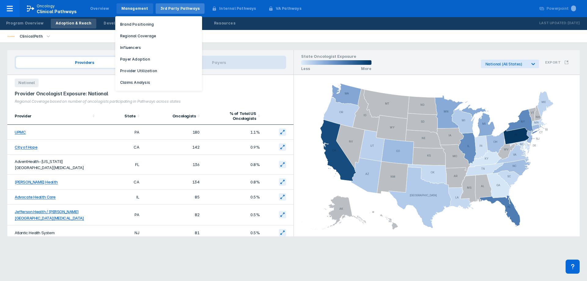 Image resolution: width=587 pixels, height=281 pixels. Describe the element at coordinates (289, 9) in the screenshot. I see `div: VA Pathways` at that location.